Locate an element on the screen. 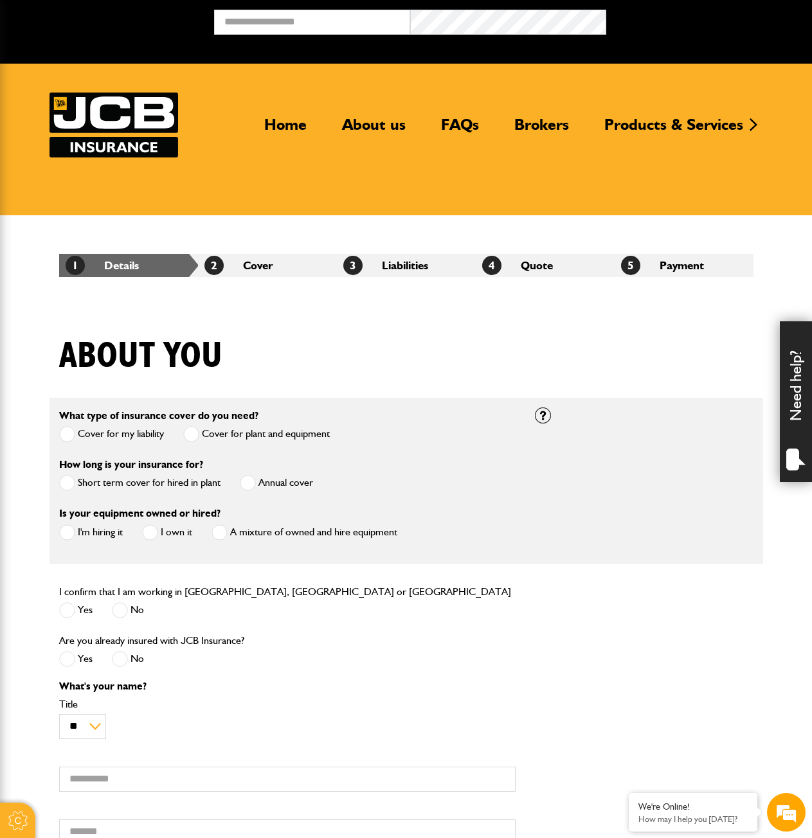 Image resolution: width=812 pixels, height=838 pixels. li: Cover is located at coordinates (267, 266).